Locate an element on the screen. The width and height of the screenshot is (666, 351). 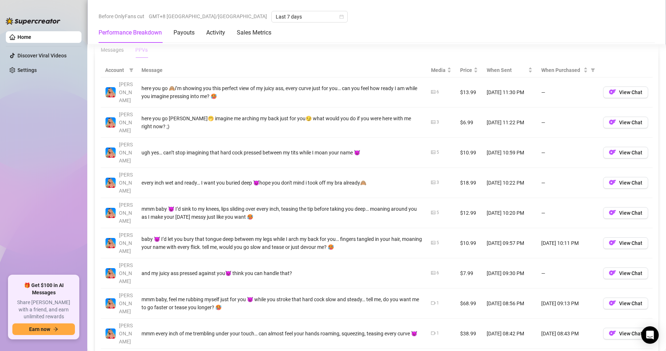
td: $18.99 is located at coordinates (469, 183).